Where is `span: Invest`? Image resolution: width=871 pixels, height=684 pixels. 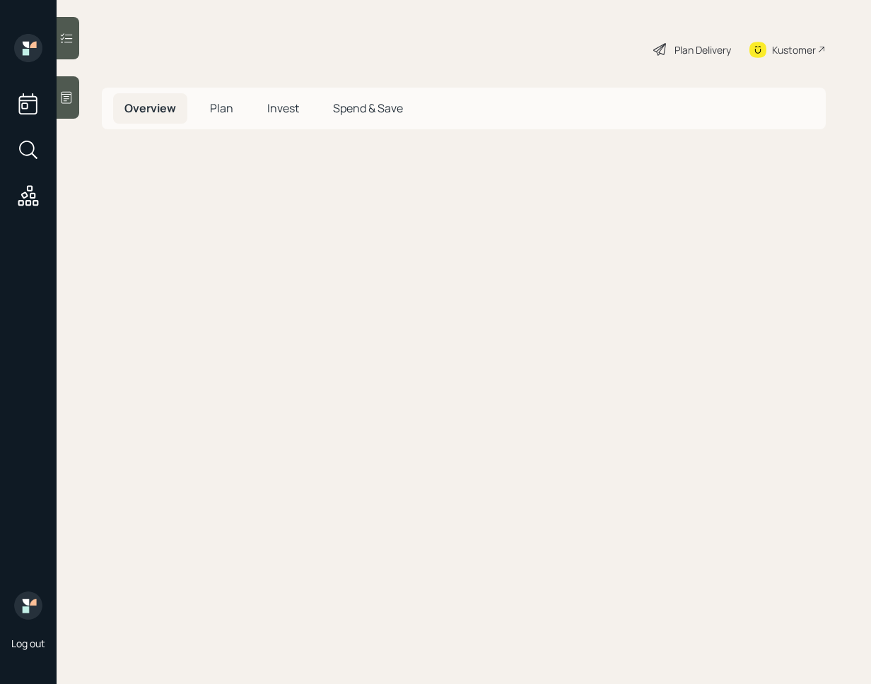
span: Invest is located at coordinates (283, 108).